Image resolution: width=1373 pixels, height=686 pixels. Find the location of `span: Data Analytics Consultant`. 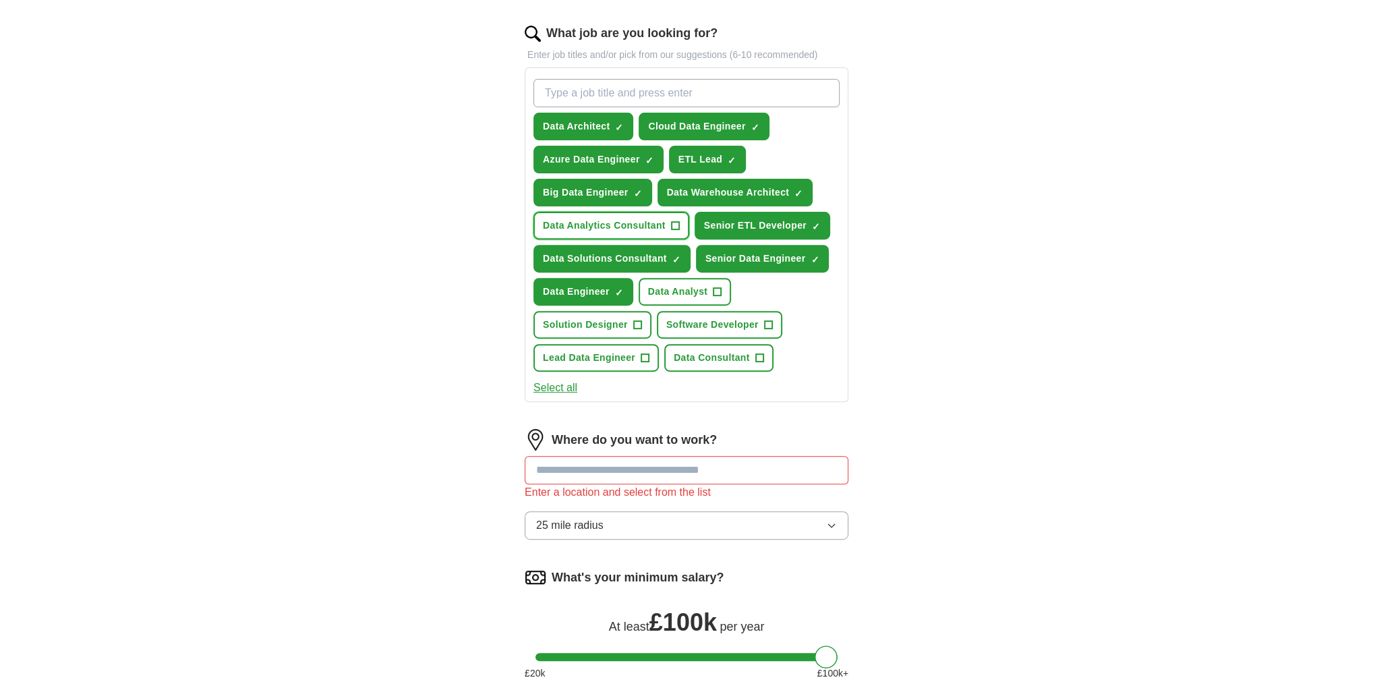

span: Data Analytics Consultant is located at coordinates (604, 225).